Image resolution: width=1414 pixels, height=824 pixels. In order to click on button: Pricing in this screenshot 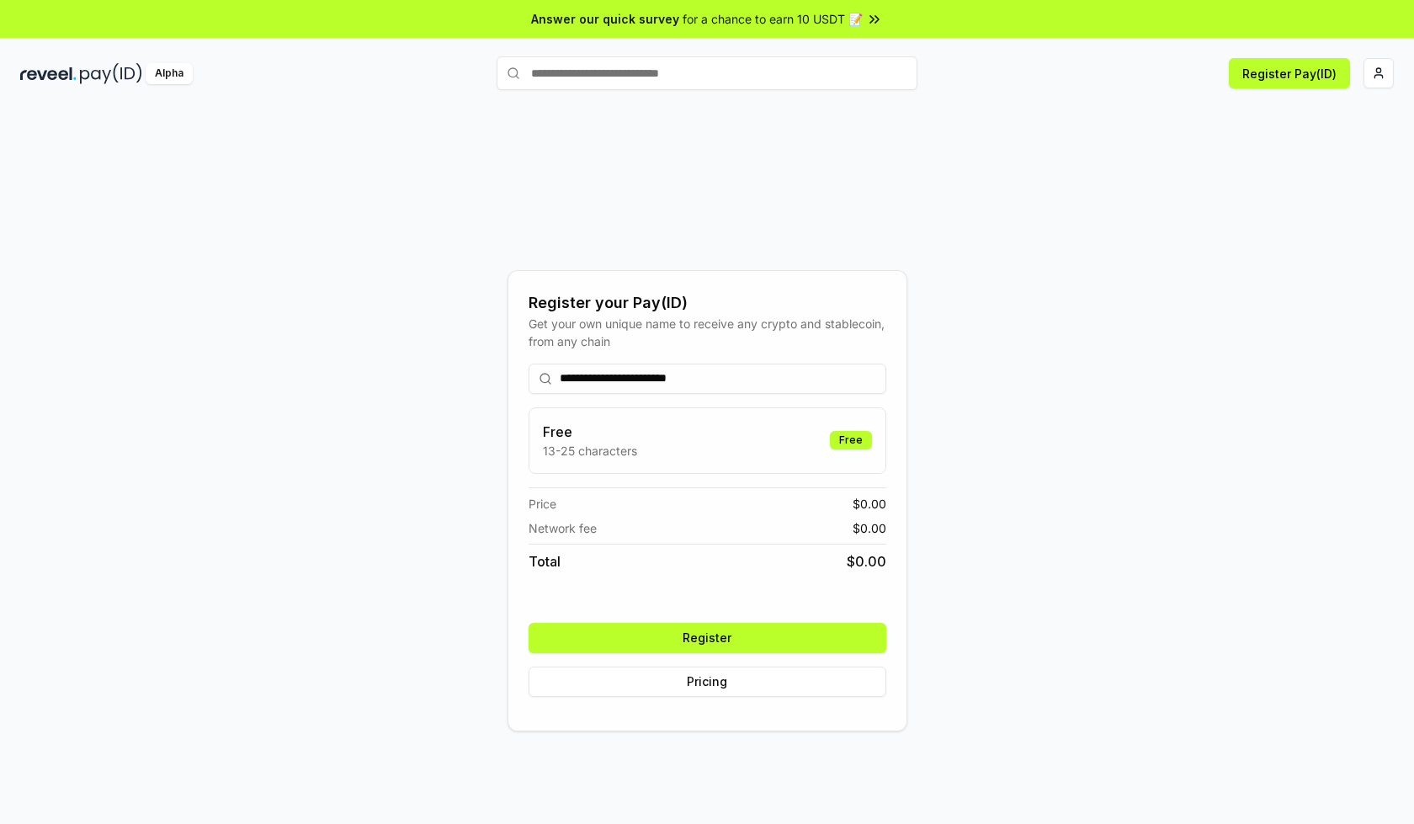, I will do `click(707, 682)`.